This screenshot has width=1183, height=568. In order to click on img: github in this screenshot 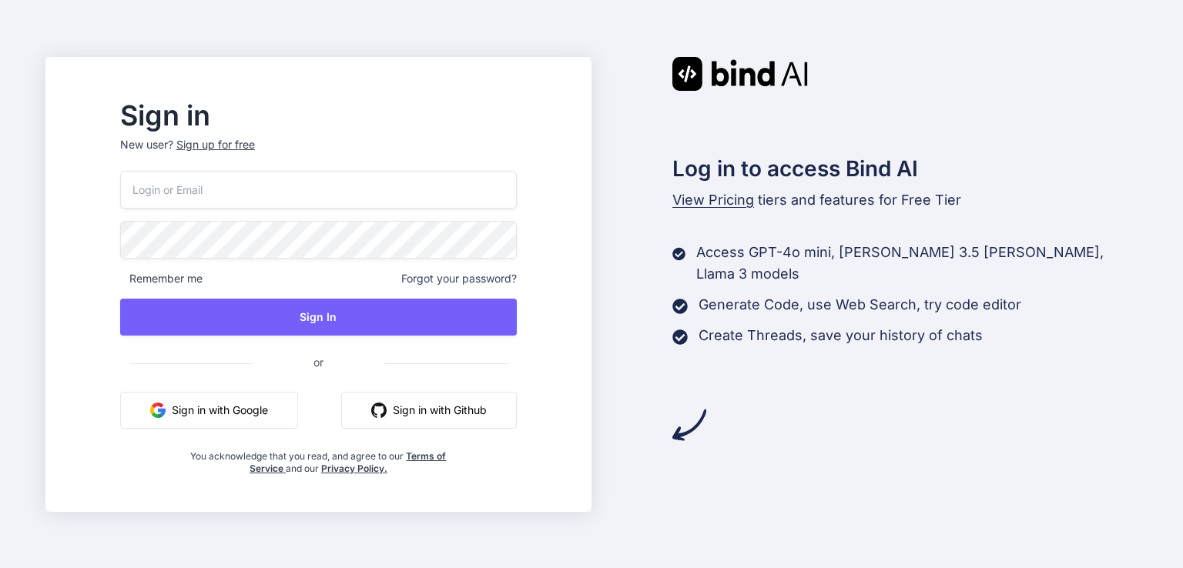, I will do `click(379, 410)`.